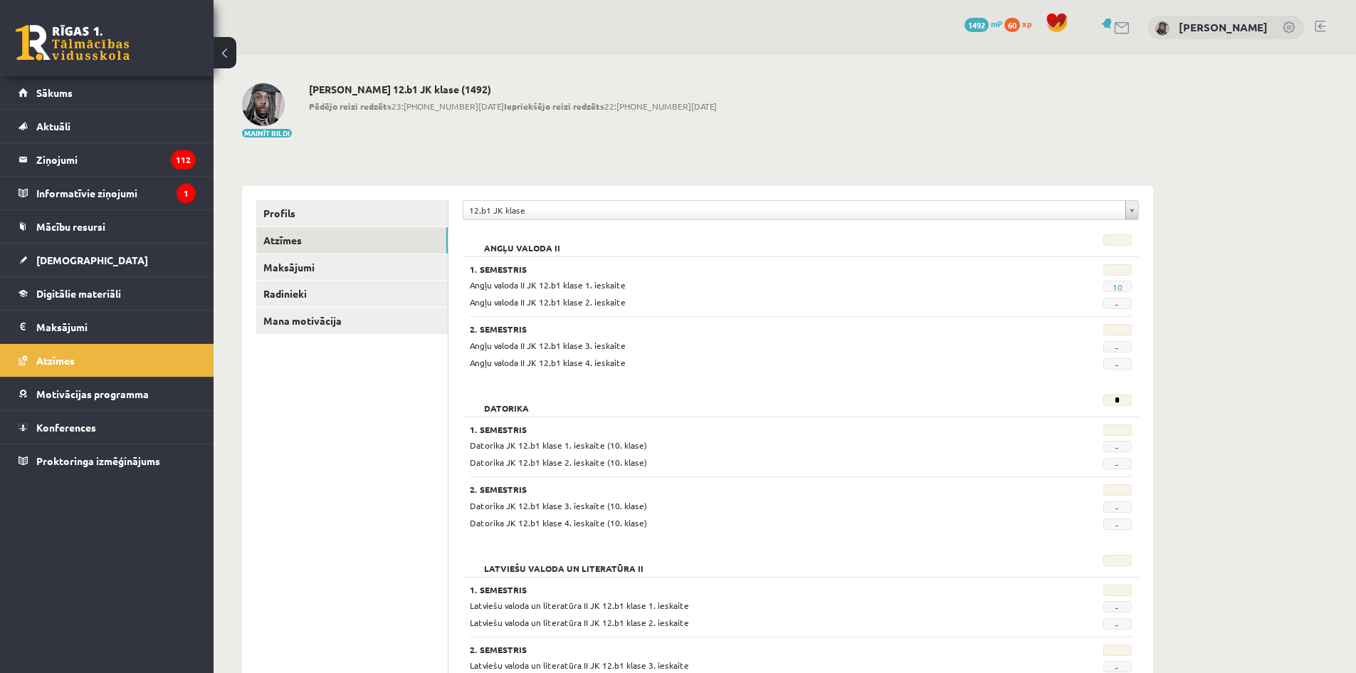 The width and height of the screenshot is (1356, 673). What do you see at coordinates (558, 445) in the screenshot?
I see `span: Datorika JK 12.b1 klase 1. ieskaite (10. klase)` at bounding box center [558, 445].